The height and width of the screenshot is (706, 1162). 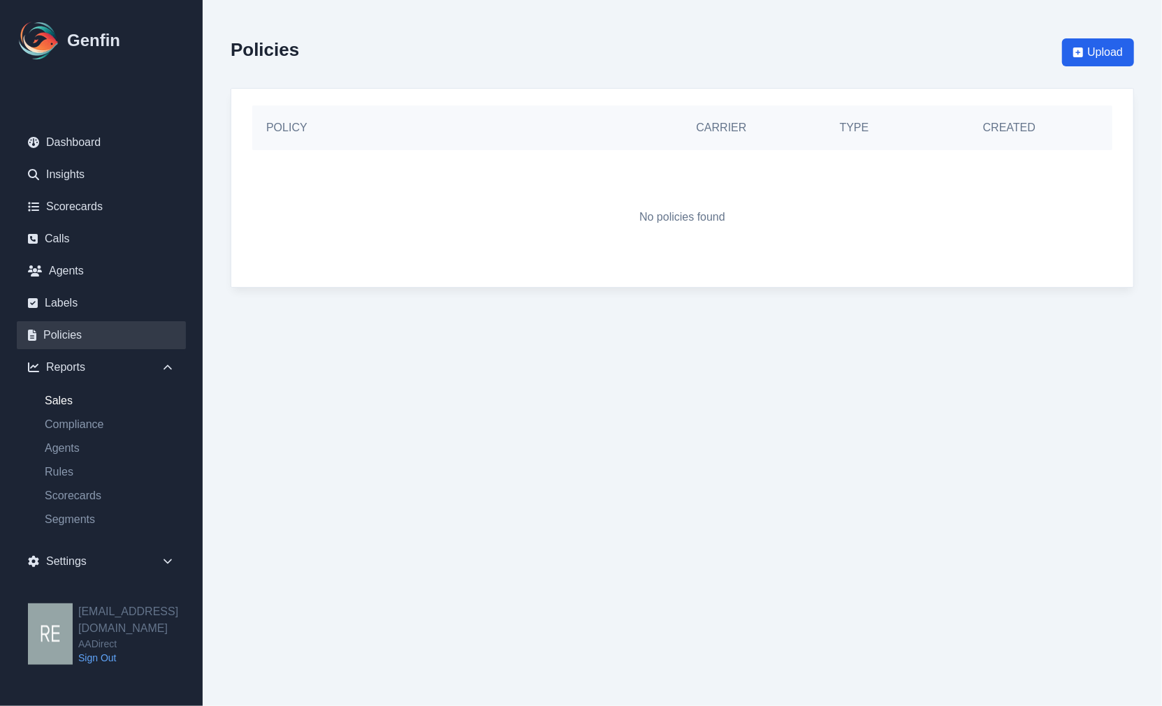 I want to click on h5: Policy, so click(x=467, y=128).